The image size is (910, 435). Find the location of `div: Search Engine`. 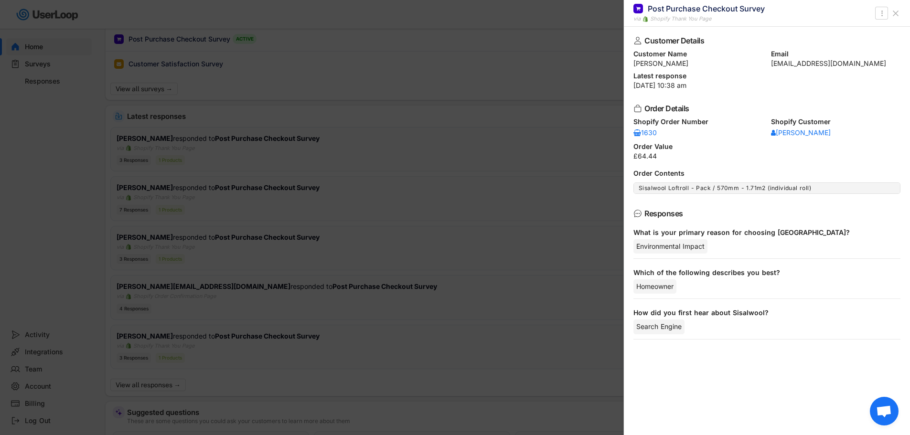

div: Search Engine is located at coordinates (659, 327).